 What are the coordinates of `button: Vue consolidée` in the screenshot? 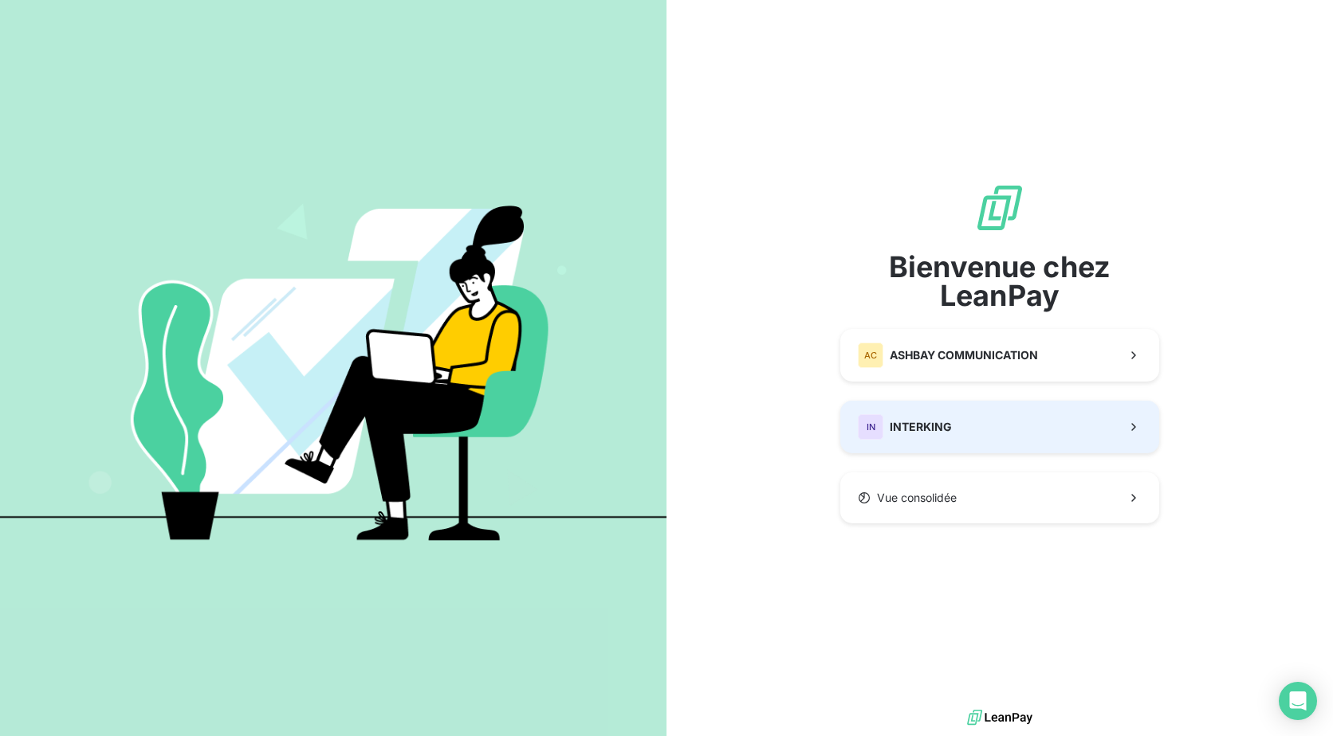 It's located at (1000, 498).